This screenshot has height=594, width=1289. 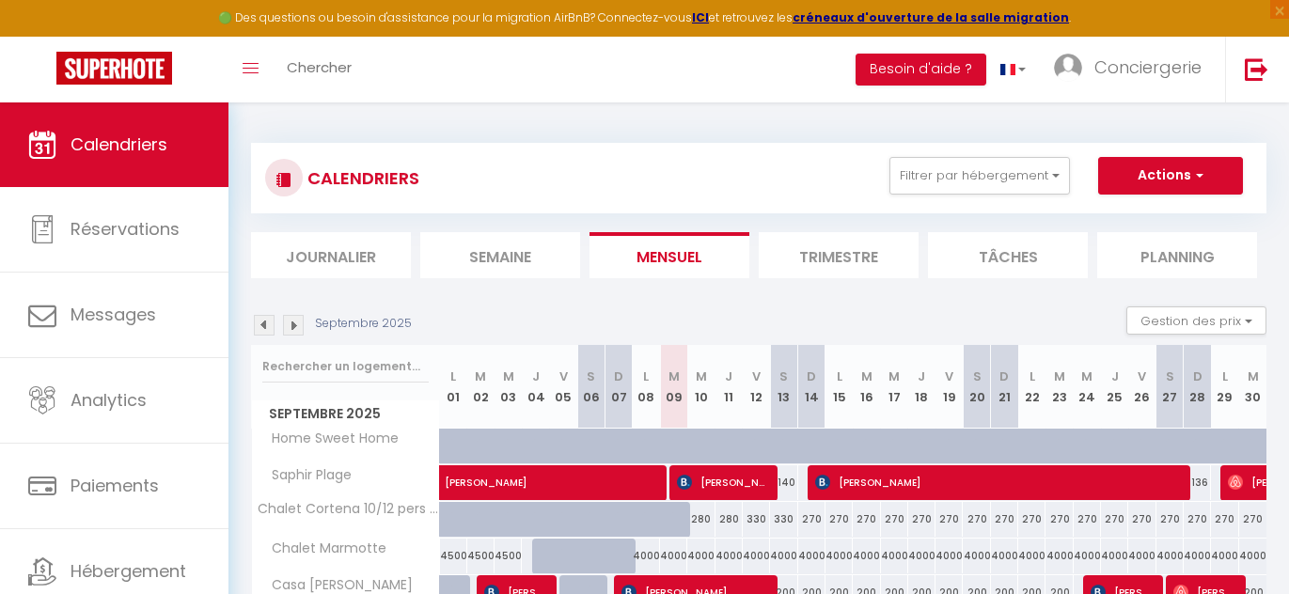 I want to click on span: Analytics, so click(x=108, y=399).